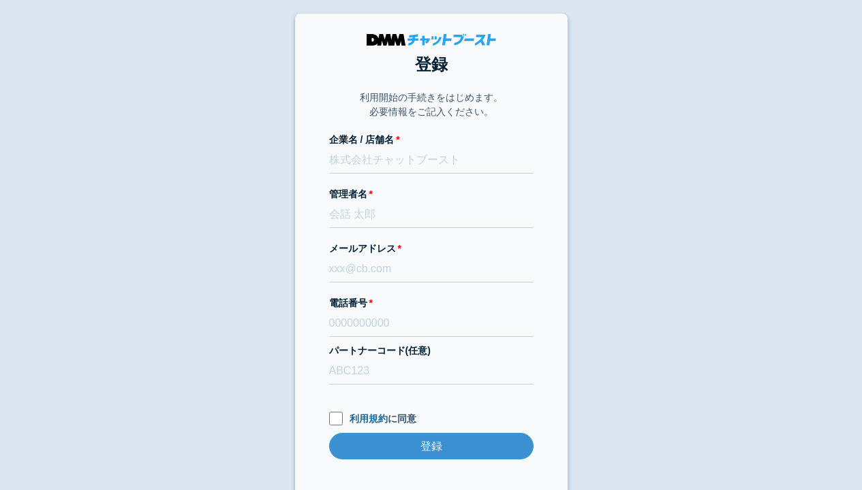 This screenshot has width=862, height=490. I want to click on p: 利用開始の手続きをはじめます。 必要情報をご記入ください。, so click(431, 105).